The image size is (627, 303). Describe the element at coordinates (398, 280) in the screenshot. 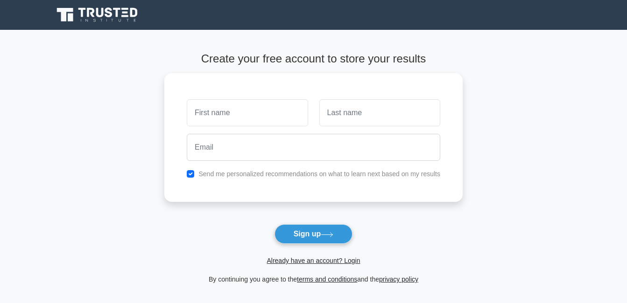

I see `a: privacy policy` at that location.